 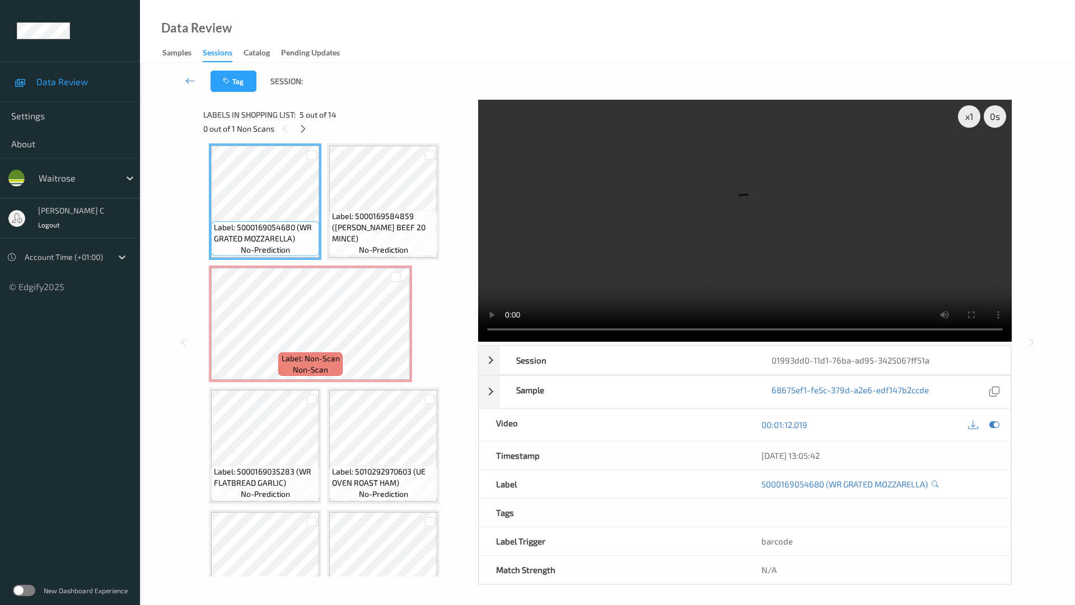 What do you see at coordinates (310, 54) in the screenshot?
I see `div: Pending Updates` at bounding box center [310, 54].